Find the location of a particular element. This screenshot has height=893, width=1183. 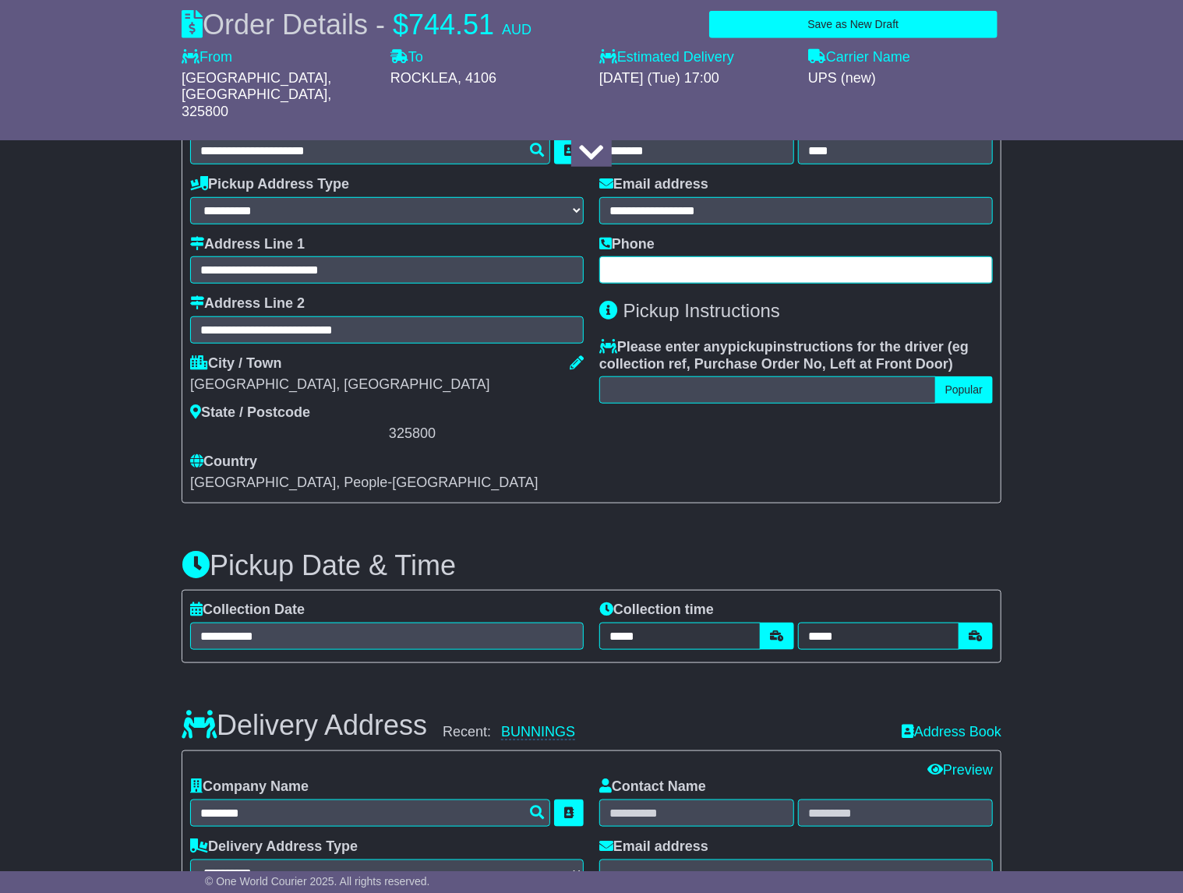

label: Please enter any instructions for the driver ( ) is located at coordinates (795, 355).